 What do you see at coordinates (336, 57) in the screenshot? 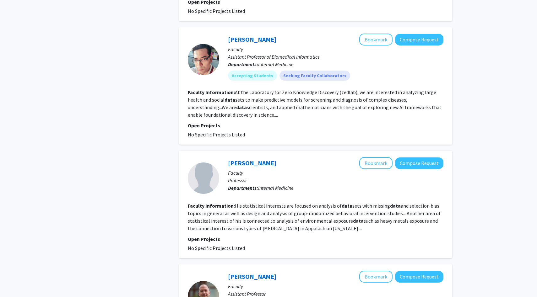
I see `p: Assistant Professor of Biomedical Informatics` at bounding box center [336, 57].